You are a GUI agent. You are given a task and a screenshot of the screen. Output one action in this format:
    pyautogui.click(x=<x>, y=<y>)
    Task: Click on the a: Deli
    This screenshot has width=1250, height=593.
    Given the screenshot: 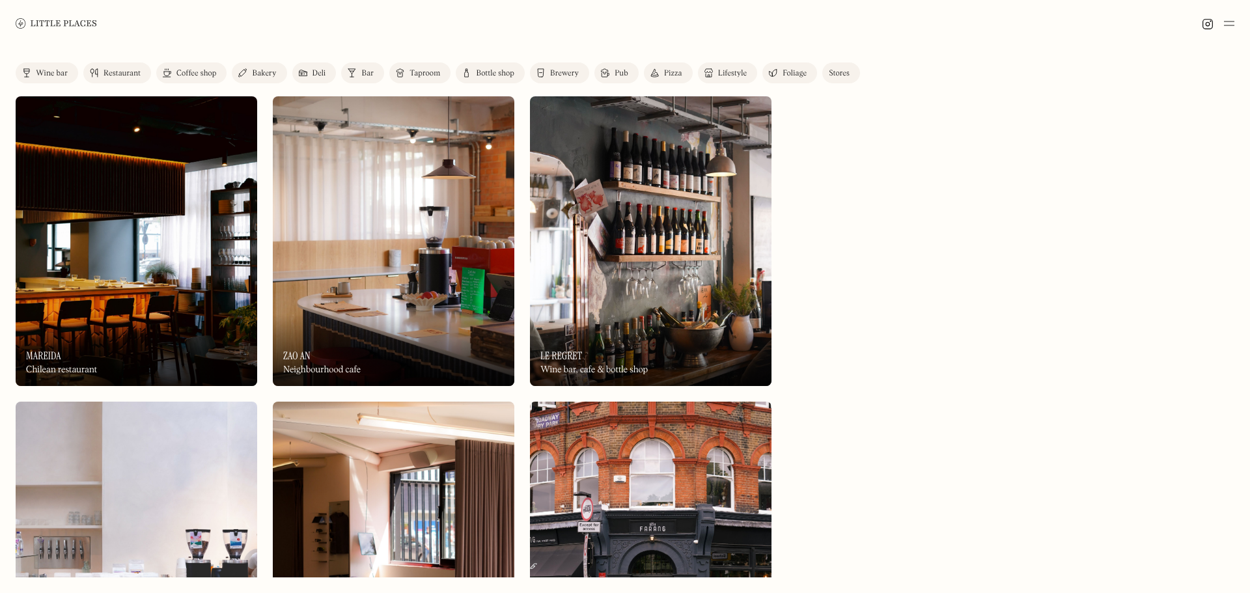 What is the action you would take?
    pyautogui.click(x=314, y=73)
    